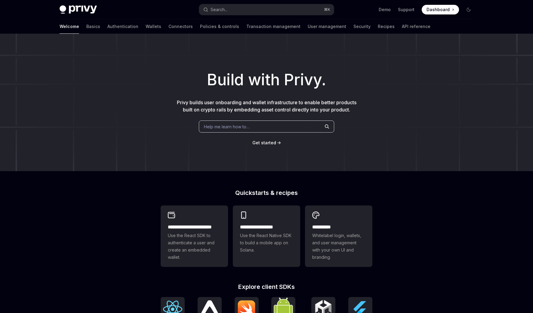 This screenshot has width=533, height=313. What do you see at coordinates (438, 10) in the screenshot?
I see `span: Dashboard` at bounding box center [438, 10].